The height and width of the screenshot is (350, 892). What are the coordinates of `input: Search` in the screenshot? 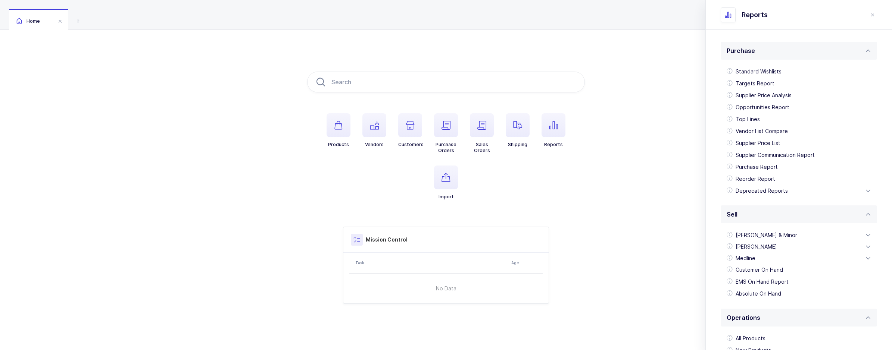 It's located at (446, 82).